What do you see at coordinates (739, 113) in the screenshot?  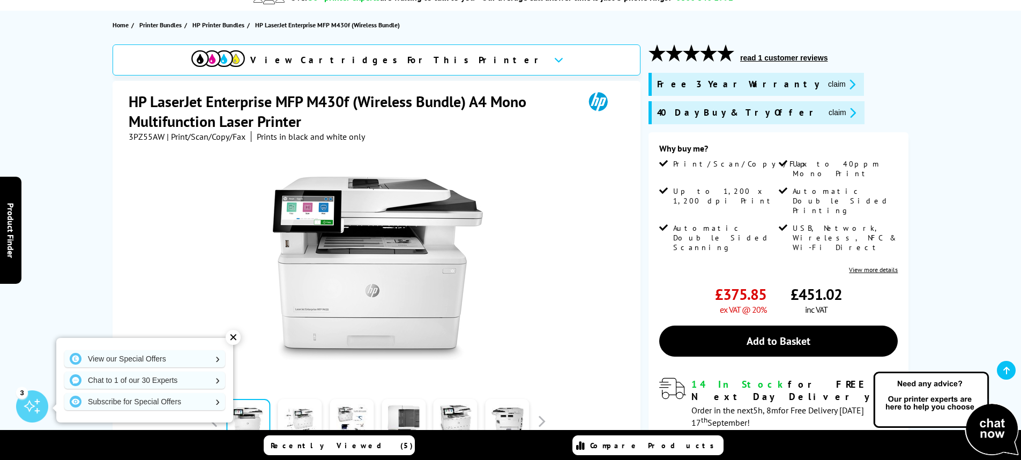 I see `span: 40 Day Buy & Try Offer` at bounding box center [739, 113].